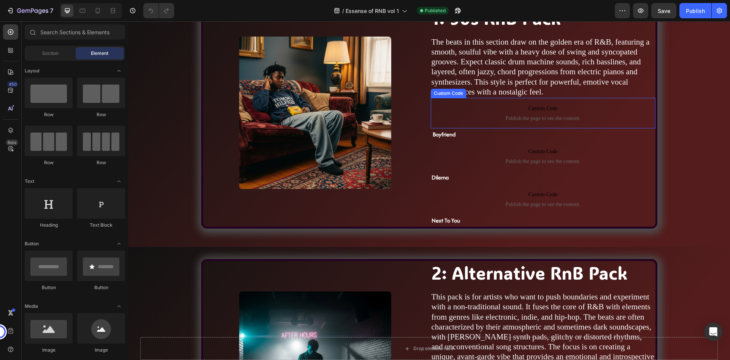  Describe the element at coordinates (30, 11) in the screenshot. I see `button: 7` at that location.